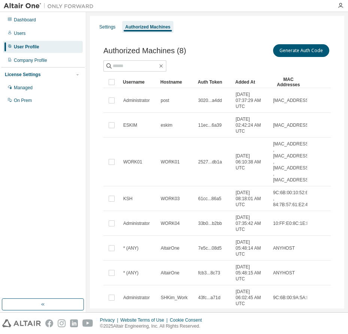  I want to click on div: MAC Addresses, so click(289, 82).